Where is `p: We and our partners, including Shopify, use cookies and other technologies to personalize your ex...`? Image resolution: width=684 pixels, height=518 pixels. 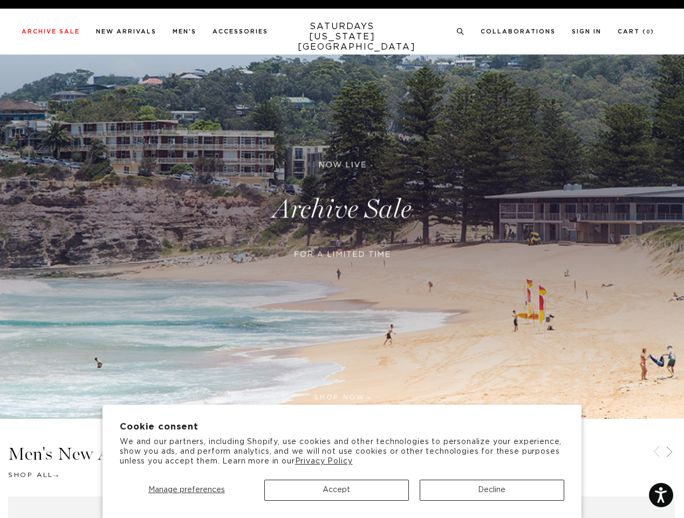 p: We and our partners, including Shopify, use cookies and other technologies to personalize your ex... is located at coordinates (342, 451).